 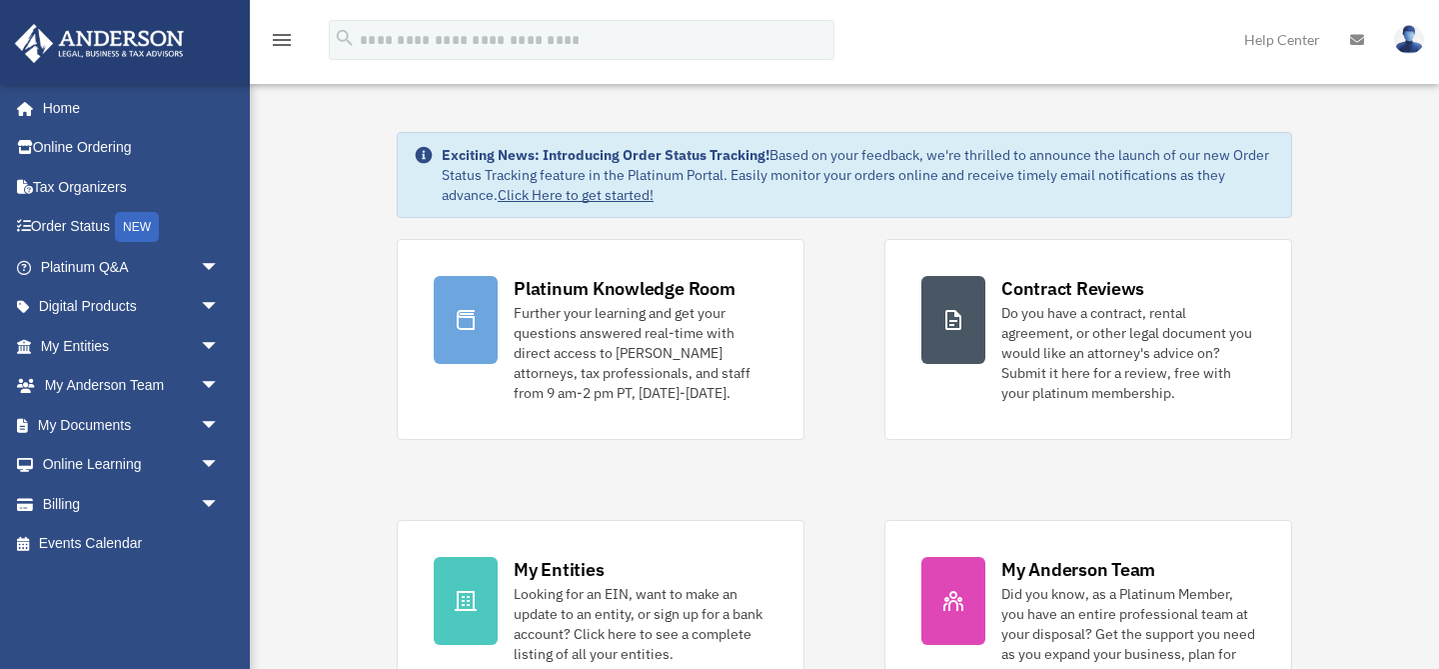 What do you see at coordinates (137, 227) in the screenshot?
I see `div: NEW` at bounding box center [137, 227].